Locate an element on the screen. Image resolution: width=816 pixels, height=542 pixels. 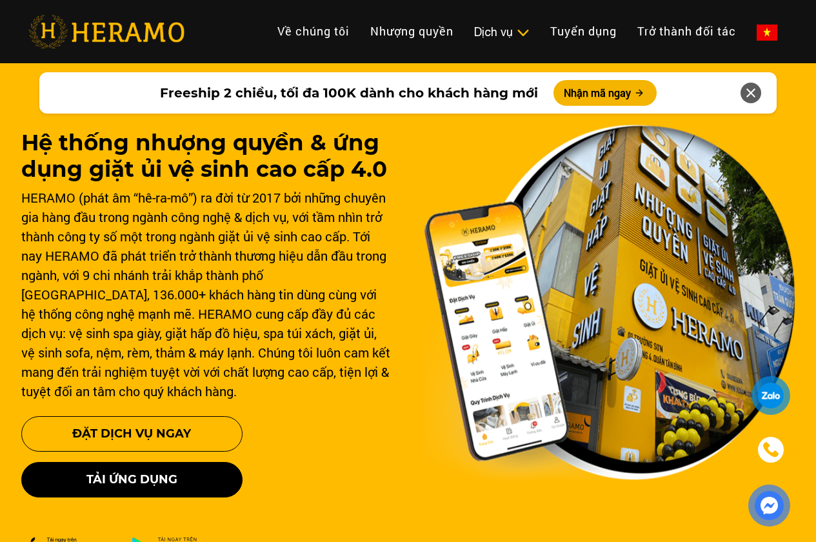
a: Về chúng tôi is located at coordinates (314, 31).